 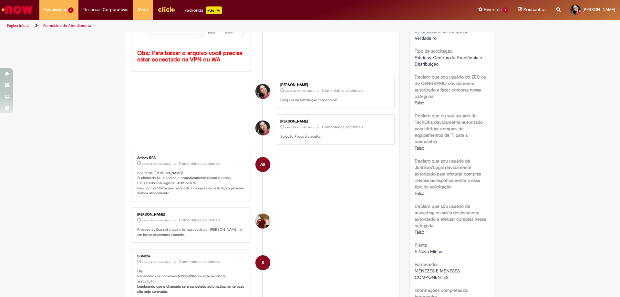 What do you see at coordinates (334, 100) in the screenshot?
I see `p: Pesquisa de Satisfação respondida!` at bounding box center [334, 100].